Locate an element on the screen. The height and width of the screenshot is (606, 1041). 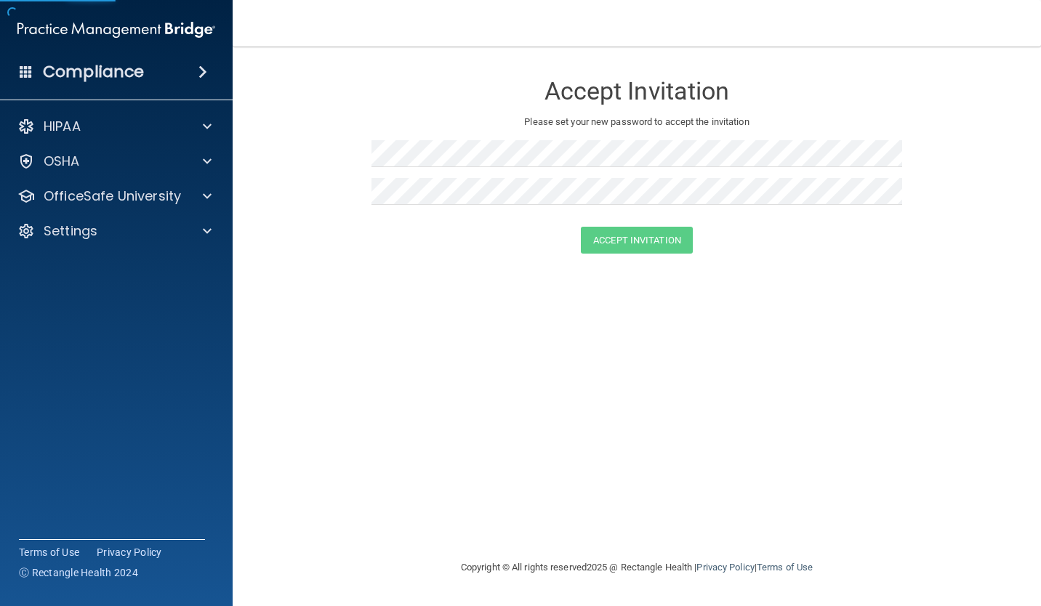
p: HIPAA is located at coordinates (62, 126).